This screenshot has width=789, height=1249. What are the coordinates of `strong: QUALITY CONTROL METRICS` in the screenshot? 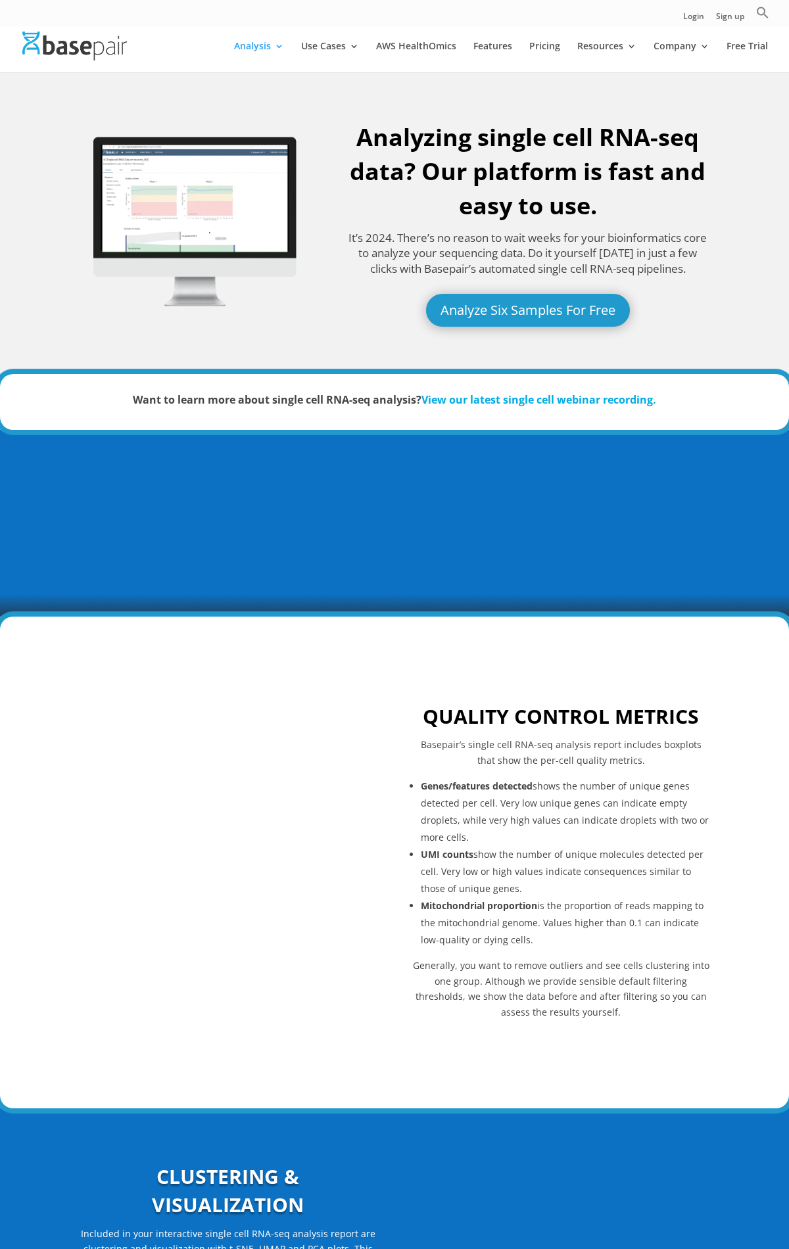 It's located at (561, 716).